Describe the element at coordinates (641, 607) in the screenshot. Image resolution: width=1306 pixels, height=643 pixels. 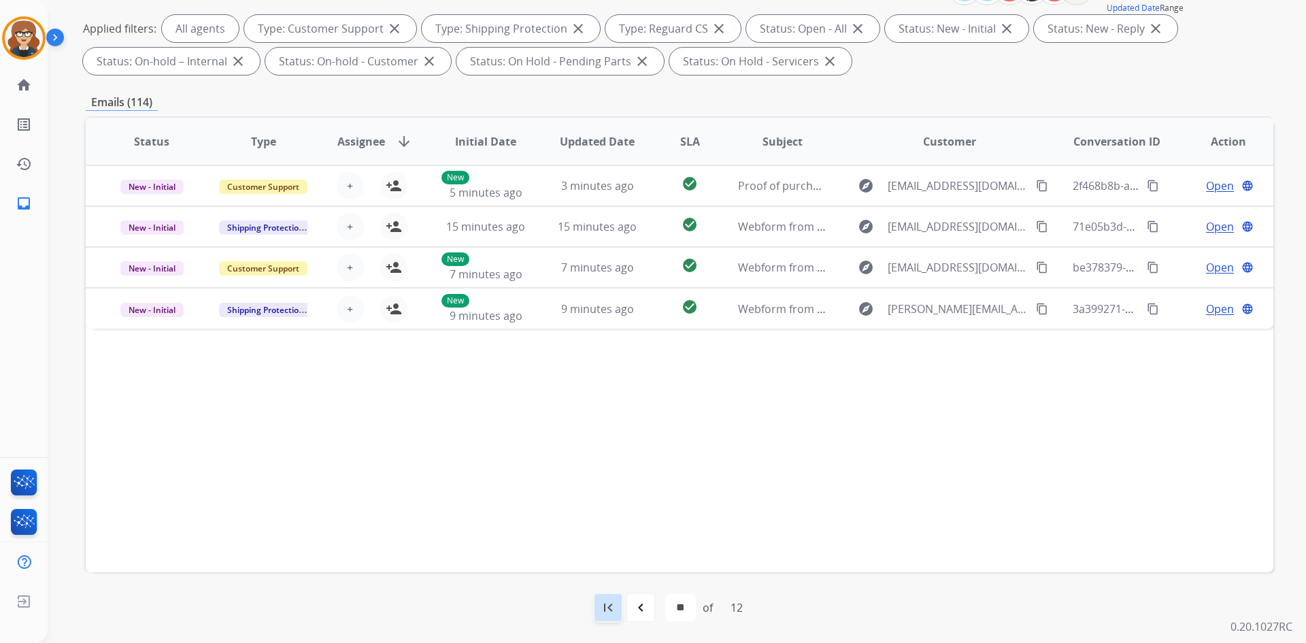
I see `mat-icon: navigate_before` at that location.